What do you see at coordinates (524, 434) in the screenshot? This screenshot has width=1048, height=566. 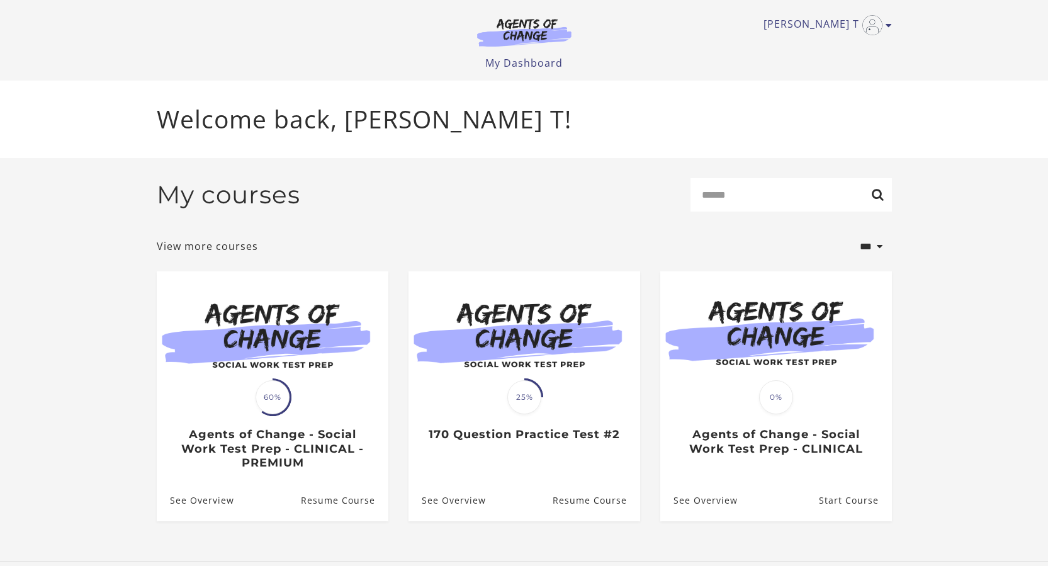 I see `h3: 170 Question Practice Test #2` at bounding box center [524, 434].